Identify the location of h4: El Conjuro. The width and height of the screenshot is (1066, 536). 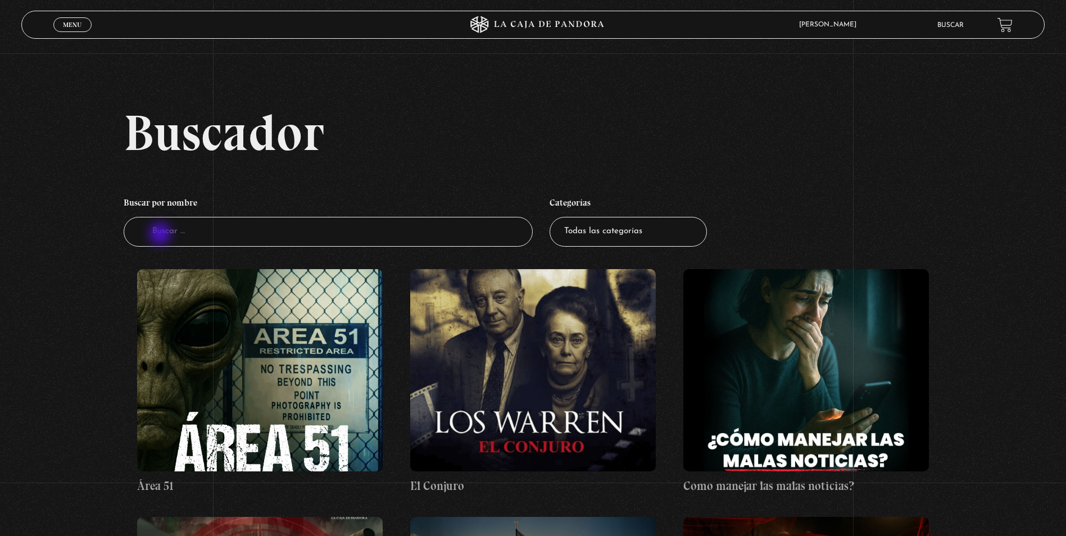
(533, 486).